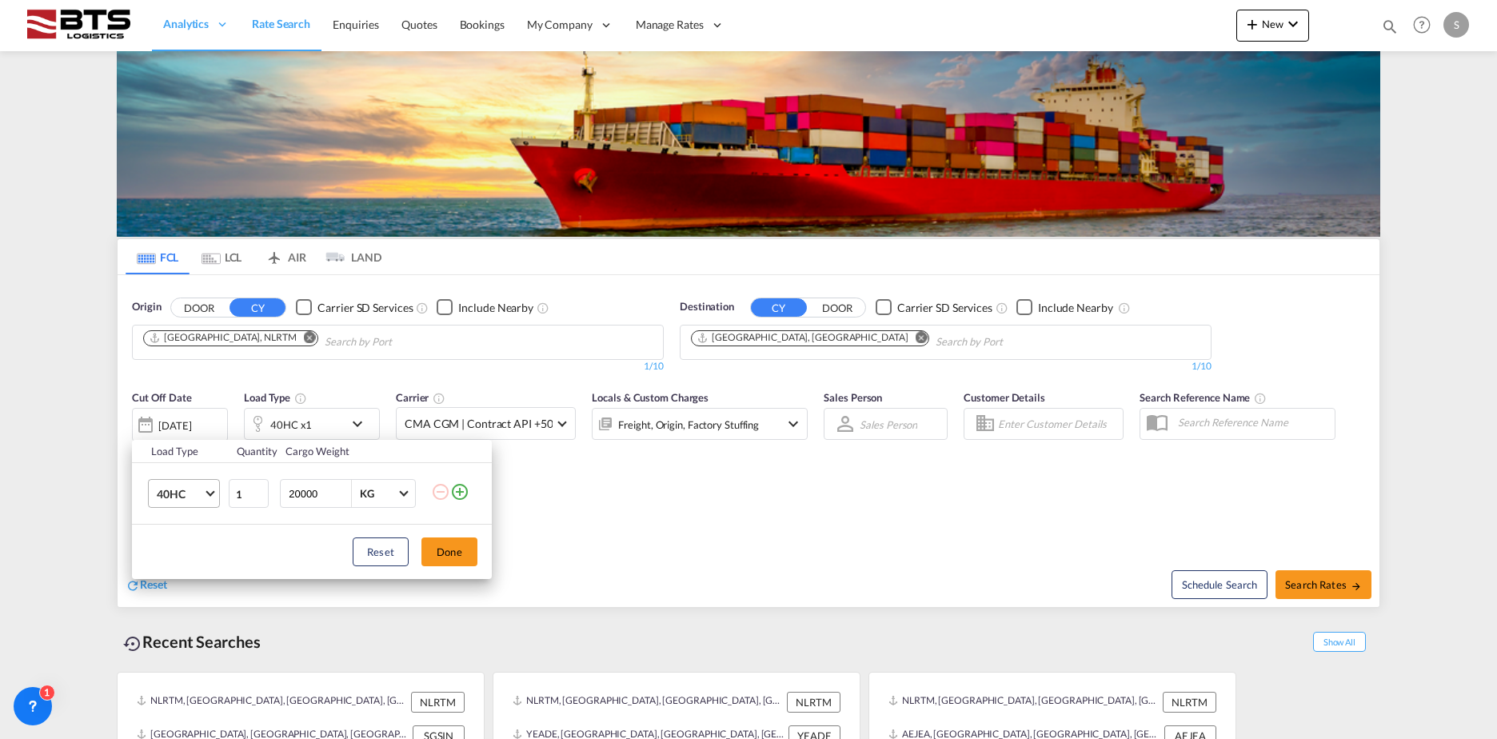  I want to click on md-select: Choose: 40HC, so click(184, 494).